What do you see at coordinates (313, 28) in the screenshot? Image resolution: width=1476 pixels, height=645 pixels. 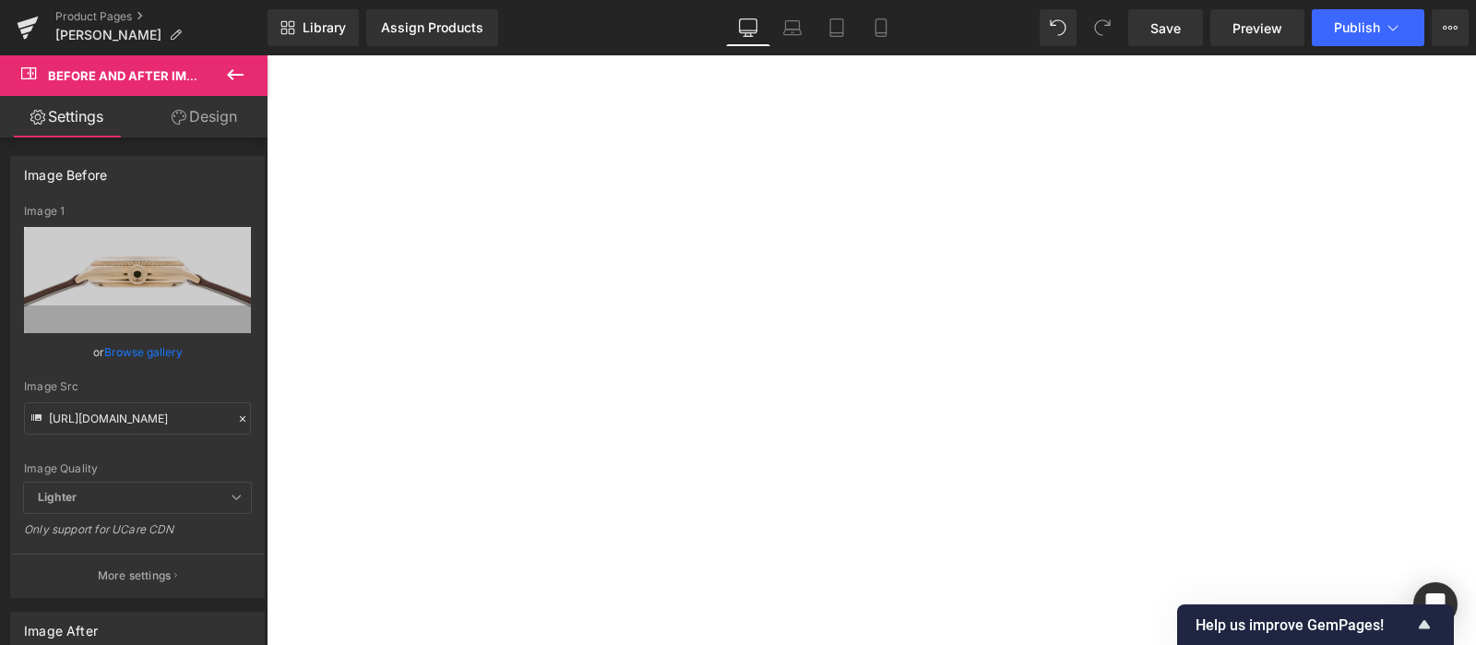 I see `a: New Library` at bounding box center [313, 28].